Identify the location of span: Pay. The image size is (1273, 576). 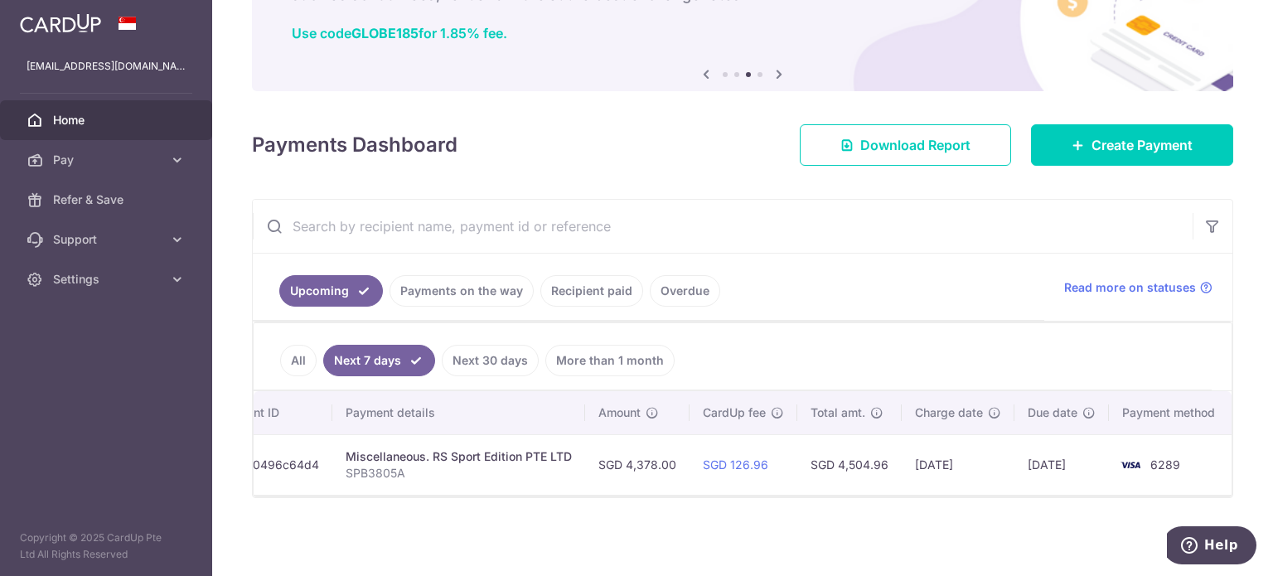
(108, 160).